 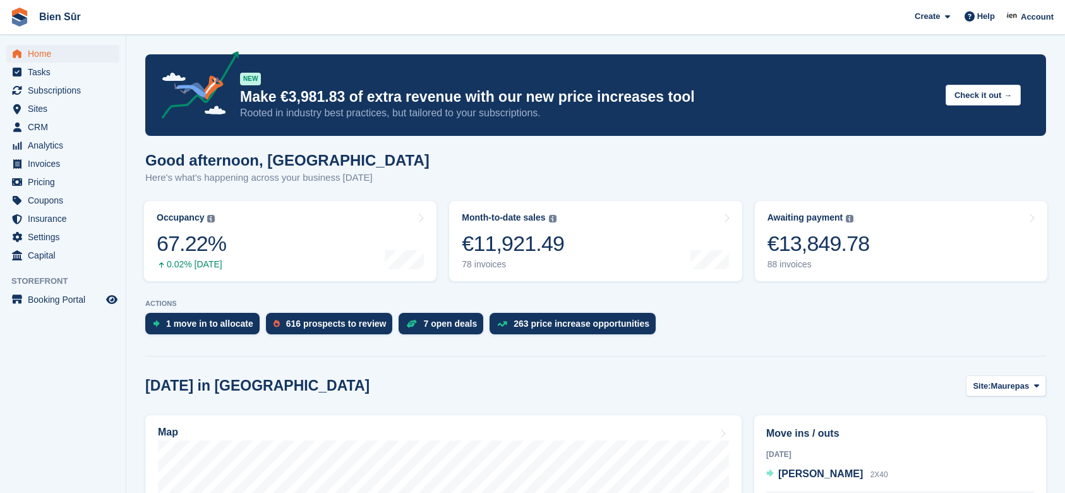 What do you see at coordinates (513, 264) in the screenshot?
I see `div: 78 invoices` at bounding box center [513, 264].